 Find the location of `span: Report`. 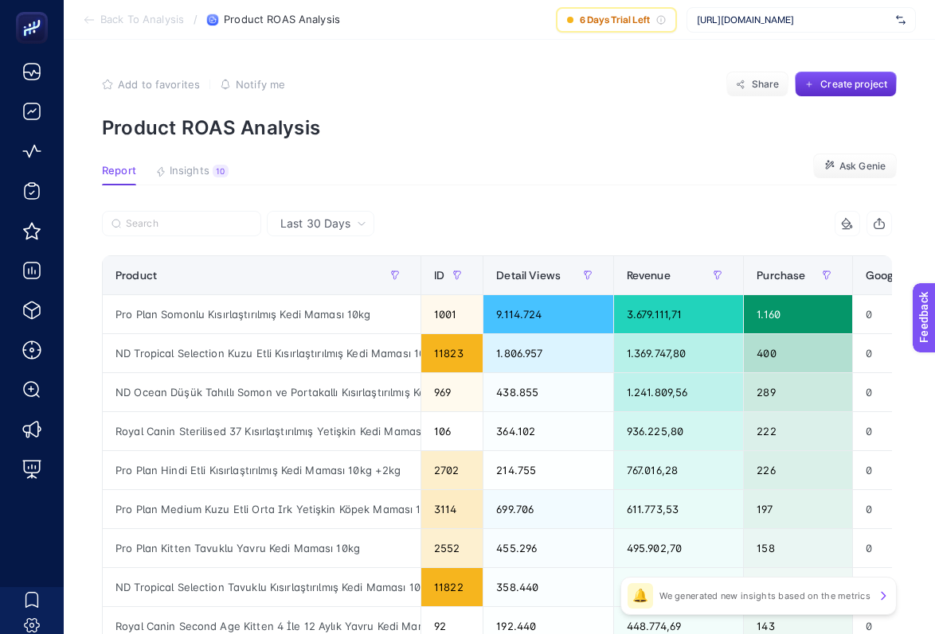

span: Report is located at coordinates (119, 171).